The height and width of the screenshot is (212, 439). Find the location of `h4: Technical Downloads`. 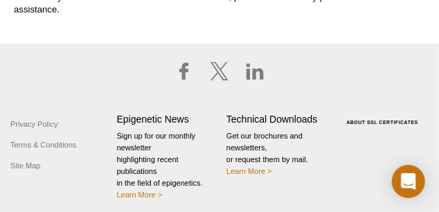

h4: Technical Downloads is located at coordinates (274, 119).